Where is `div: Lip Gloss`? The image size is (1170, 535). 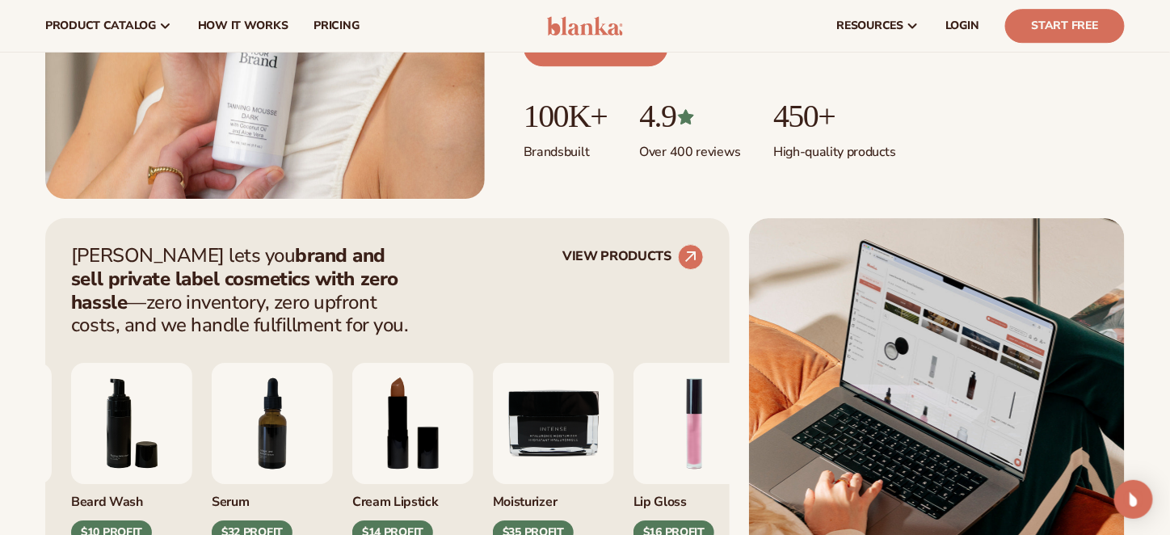 div: Lip Gloss is located at coordinates (694, 497).